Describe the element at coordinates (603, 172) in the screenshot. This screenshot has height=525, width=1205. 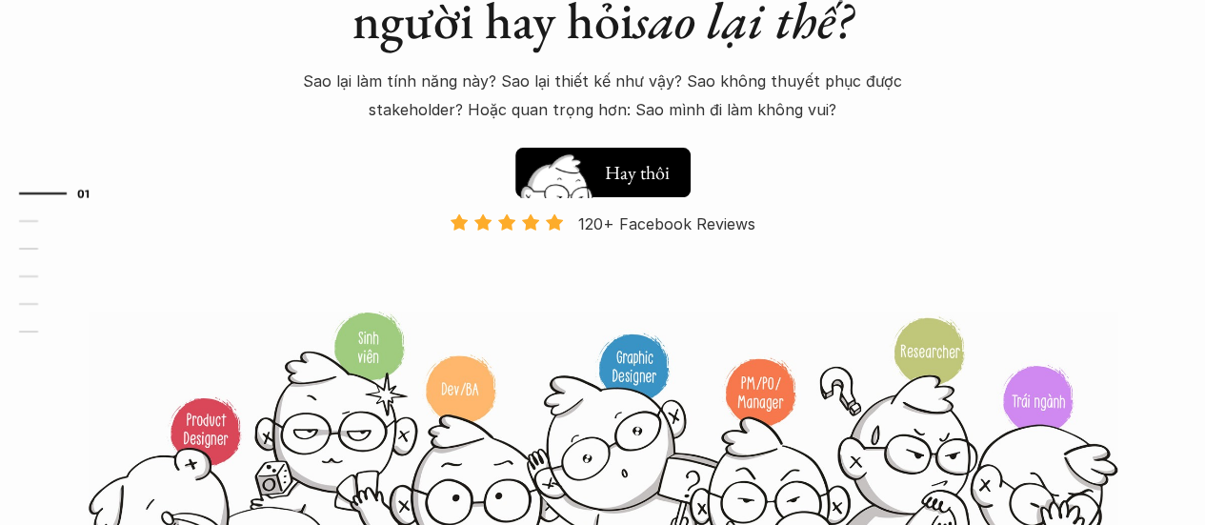
I see `button: Hay thôi` at that location.